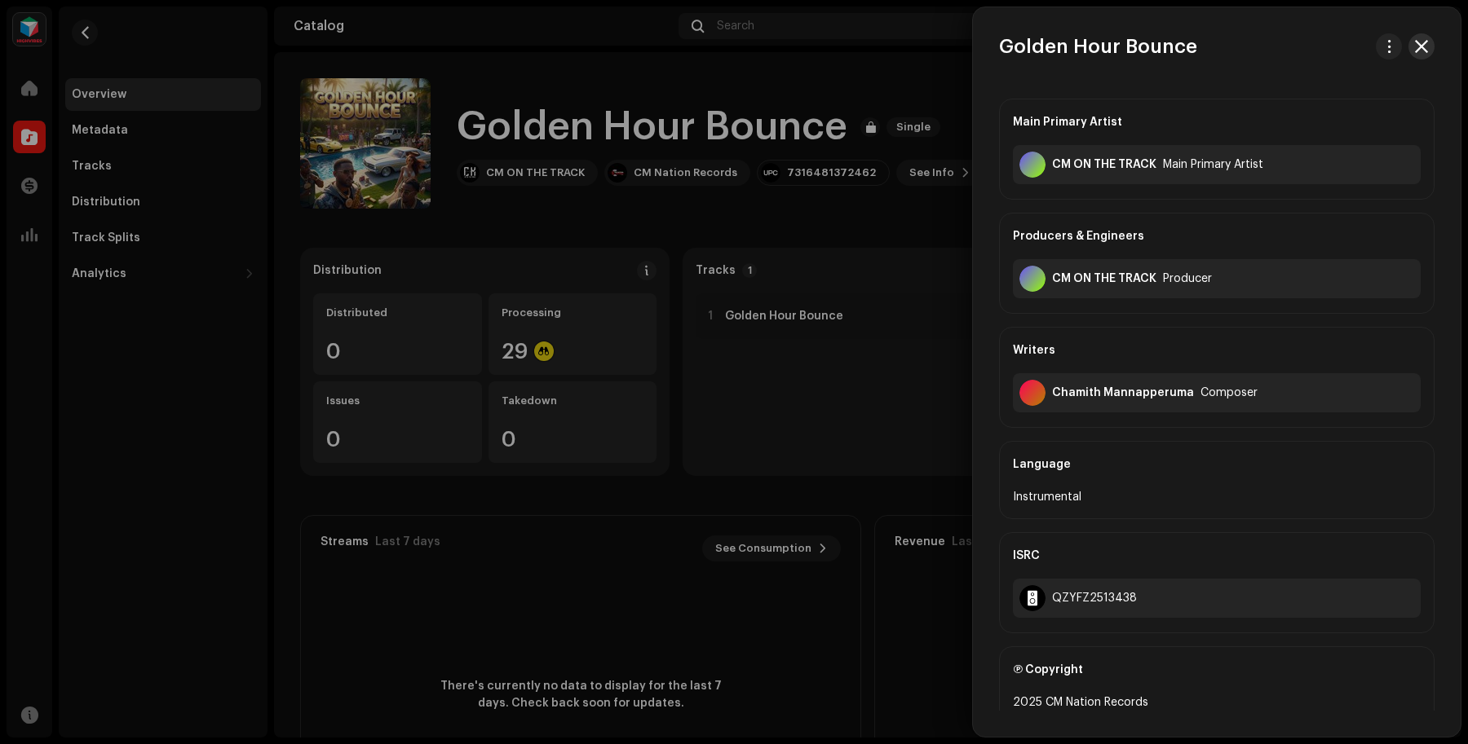  What do you see at coordinates (1217, 703) in the screenshot?
I see `div: 2025 CM Nation Records` at bounding box center [1217, 703].